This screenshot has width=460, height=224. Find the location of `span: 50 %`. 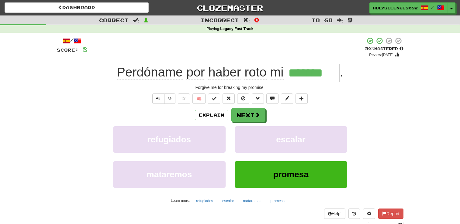

span: 50 % is located at coordinates (369, 49).